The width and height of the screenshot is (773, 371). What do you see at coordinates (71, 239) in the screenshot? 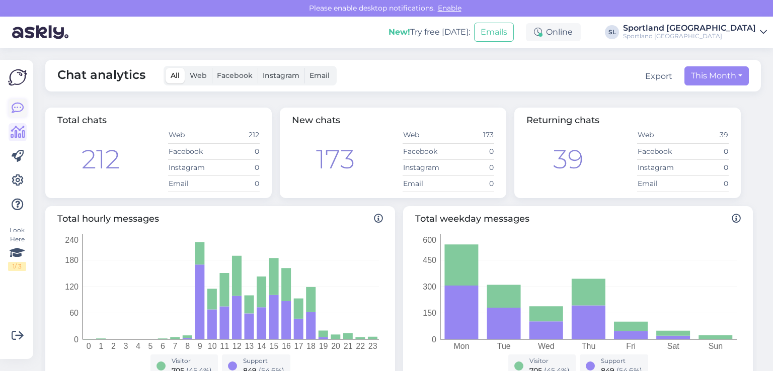
I see `tspan: 240` at bounding box center [71, 239].